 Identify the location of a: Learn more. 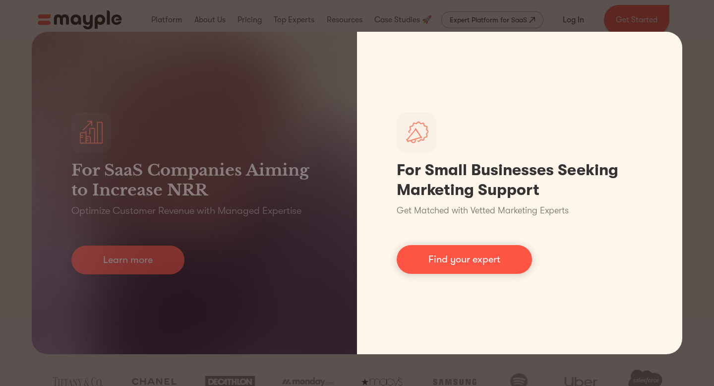
(128, 260).